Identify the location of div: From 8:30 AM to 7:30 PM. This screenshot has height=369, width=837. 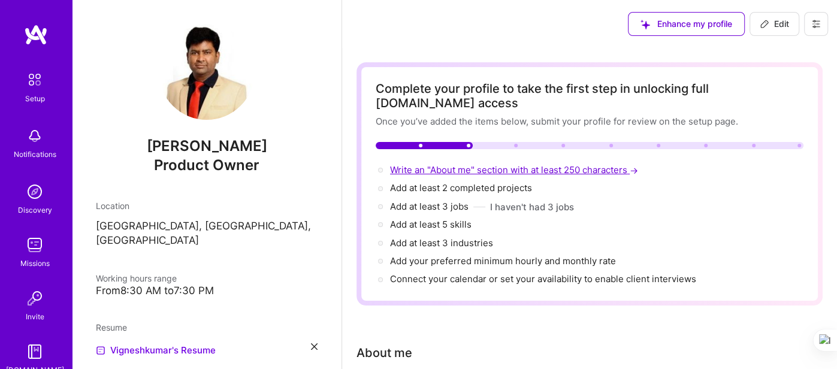
(207, 291).